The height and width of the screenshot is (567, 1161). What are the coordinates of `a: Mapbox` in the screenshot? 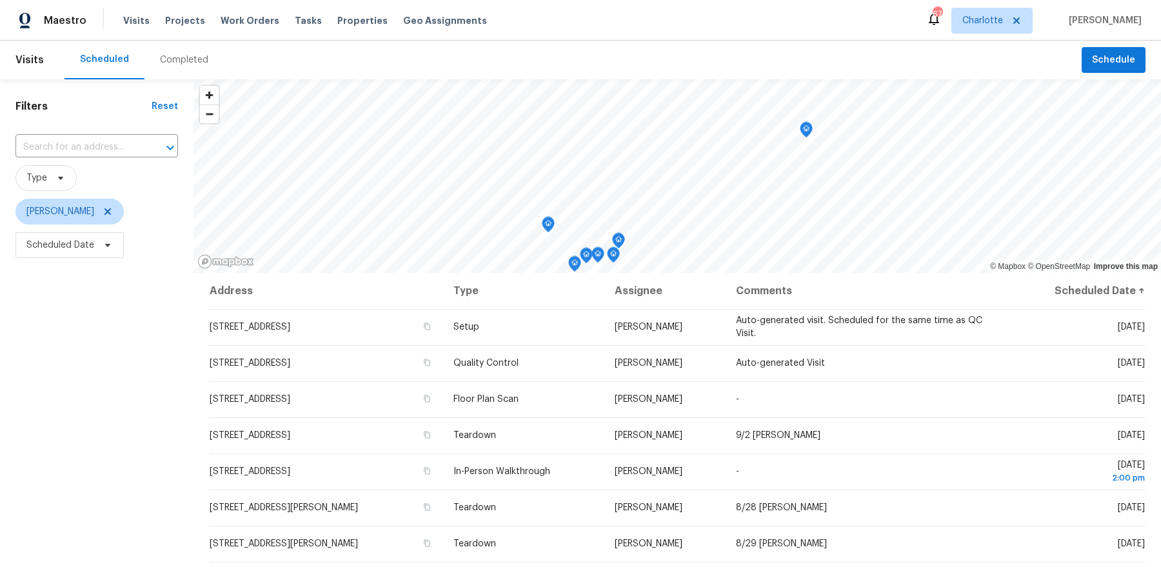 It's located at (1007, 266).